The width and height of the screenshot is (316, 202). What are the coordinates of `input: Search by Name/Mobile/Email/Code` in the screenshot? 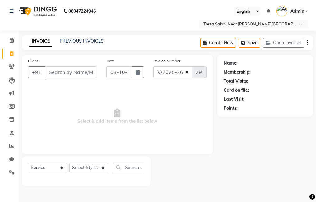 It's located at (71, 72).